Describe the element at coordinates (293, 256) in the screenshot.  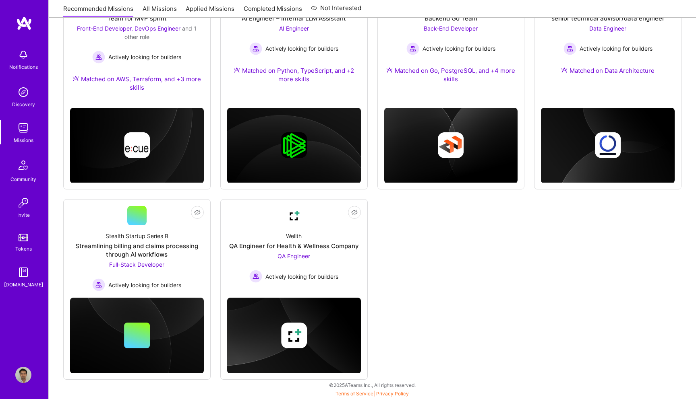
I see `span: QA Engineer` at that location.